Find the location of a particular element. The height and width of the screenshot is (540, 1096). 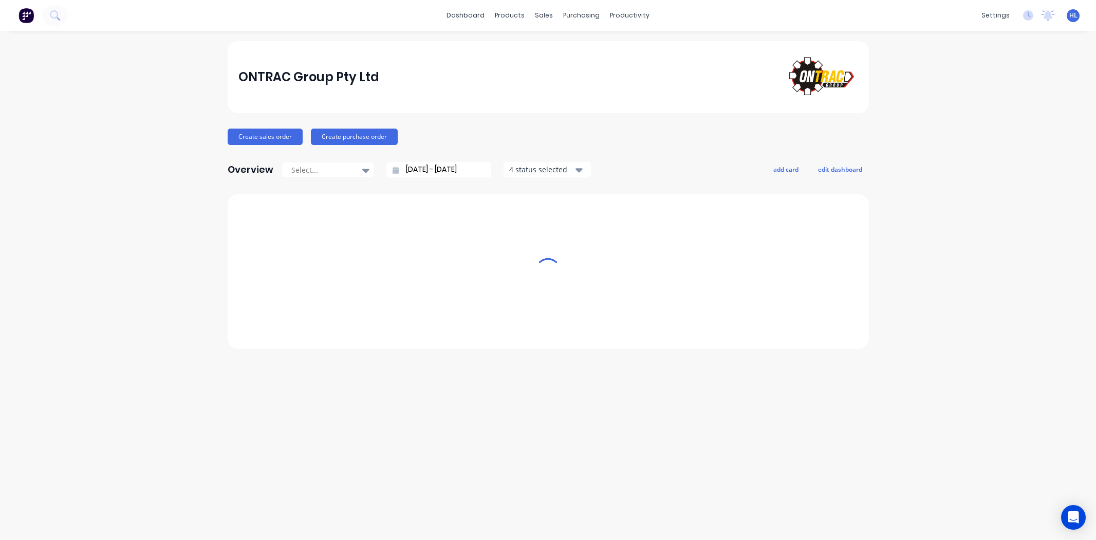

div: Open Intercom Messenger is located at coordinates (1074, 517).